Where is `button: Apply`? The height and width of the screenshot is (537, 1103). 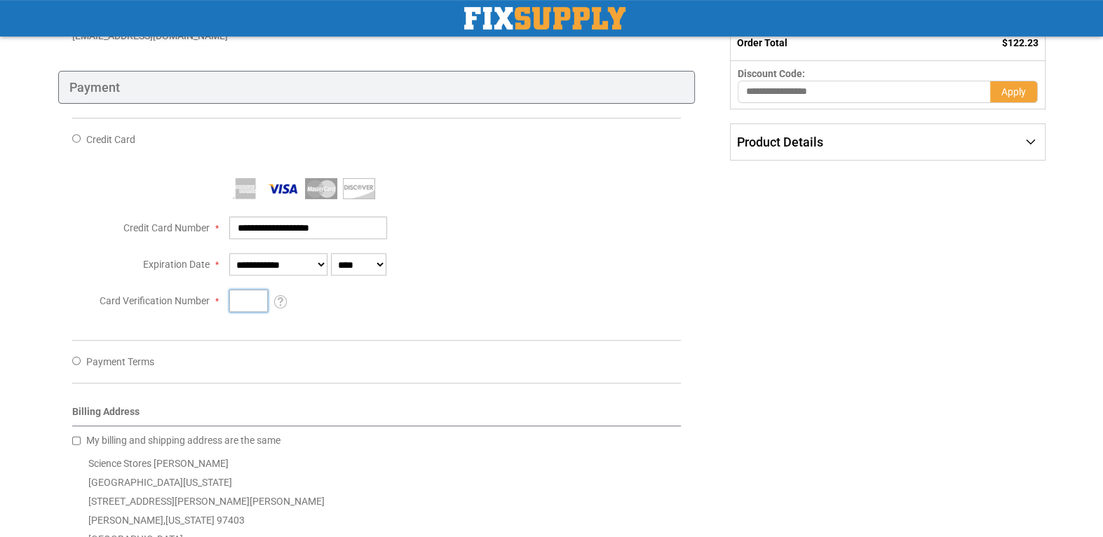
button: Apply is located at coordinates (1014, 92).